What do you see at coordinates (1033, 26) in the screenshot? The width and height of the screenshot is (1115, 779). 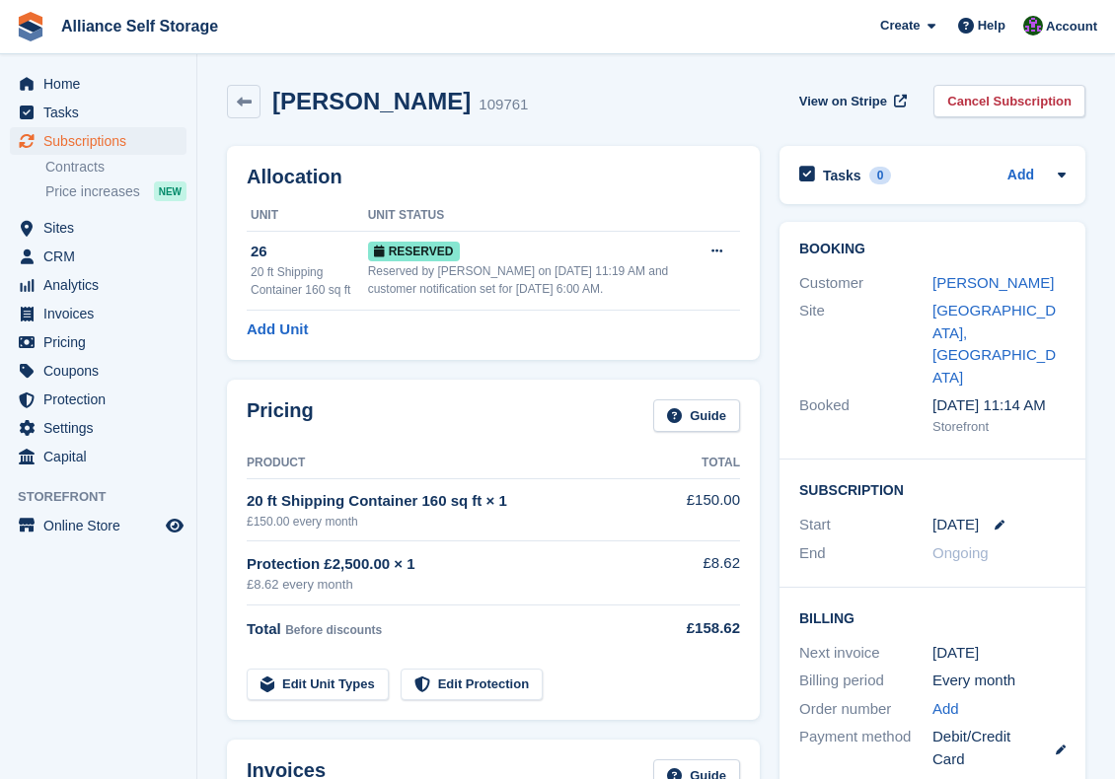 I see `img: Romilly Norton` at bounding box center [1033, 26].